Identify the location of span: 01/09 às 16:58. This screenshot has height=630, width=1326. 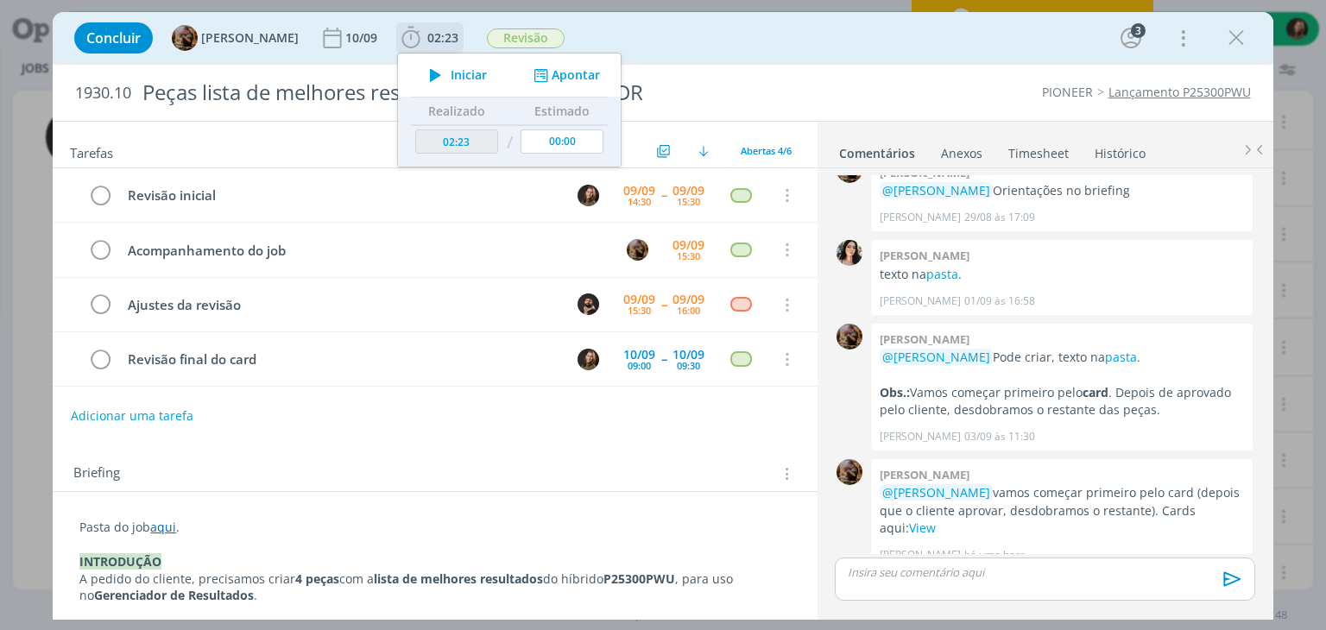
(1000, 301).